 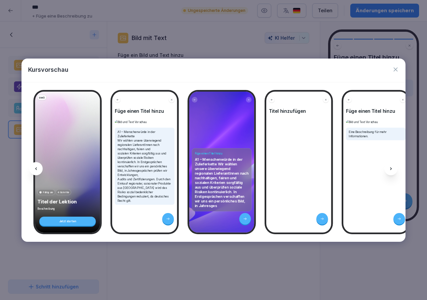 I want to click on p: 4 Schritte, so click(x=64, y=192).